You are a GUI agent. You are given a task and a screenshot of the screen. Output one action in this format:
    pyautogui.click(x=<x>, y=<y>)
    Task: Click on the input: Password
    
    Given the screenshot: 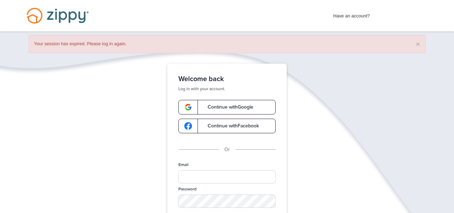 What is the action you would take?
    pyautogui.click(x=227, y=201)
    